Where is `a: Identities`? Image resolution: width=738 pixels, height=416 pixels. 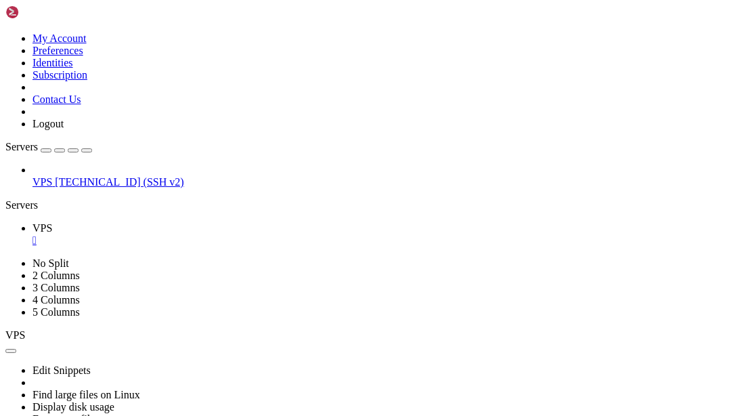
a: Identities is located at coordinates (53, 62).